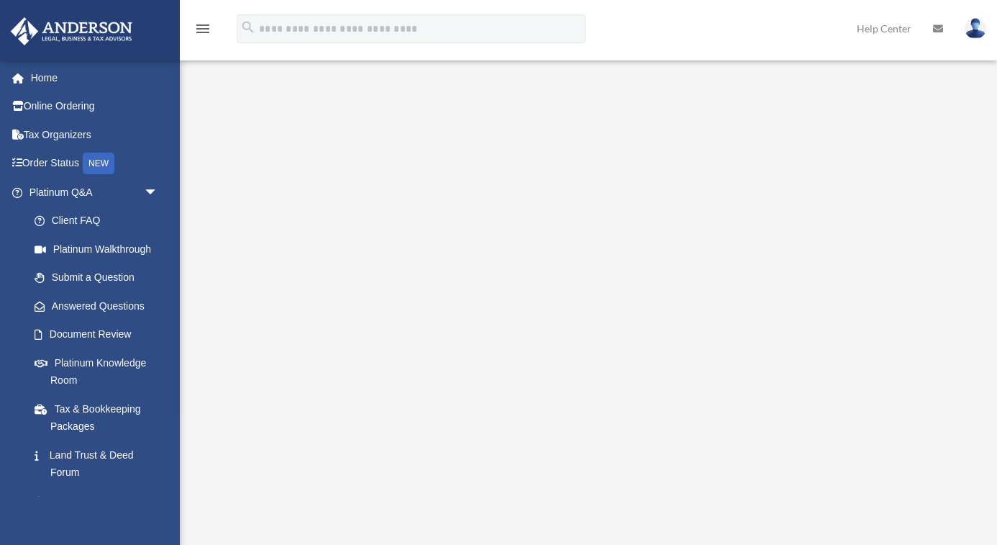 Image resolution: width=997 pixels, height=545 pixels. What do you see at coordinates (100, 221) in the screenshot?
I see `a: Client FAQ` at bounding box center [100, 221].